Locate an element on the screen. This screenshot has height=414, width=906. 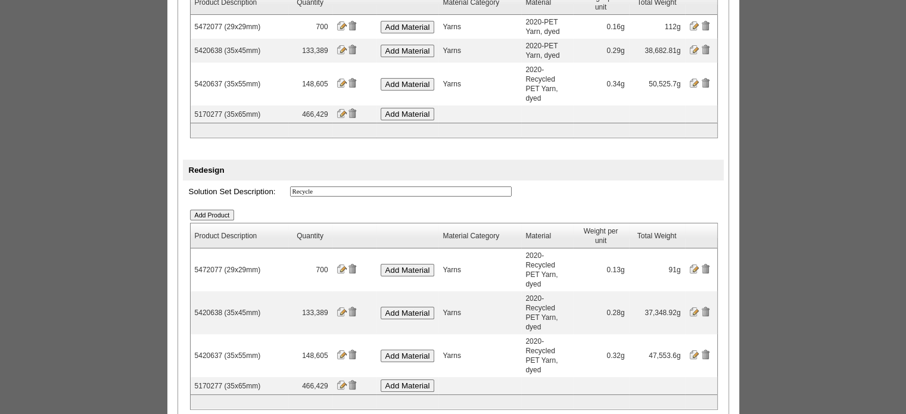
th: Material is located at coordinates (547, 236).